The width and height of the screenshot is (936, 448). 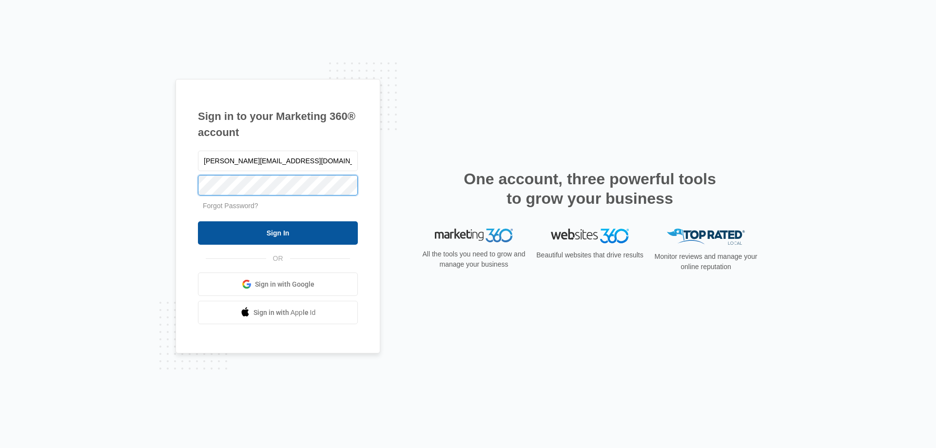 I want to click on h2: One account, three powerful tools to grow your business, so click(x=590, y=189).